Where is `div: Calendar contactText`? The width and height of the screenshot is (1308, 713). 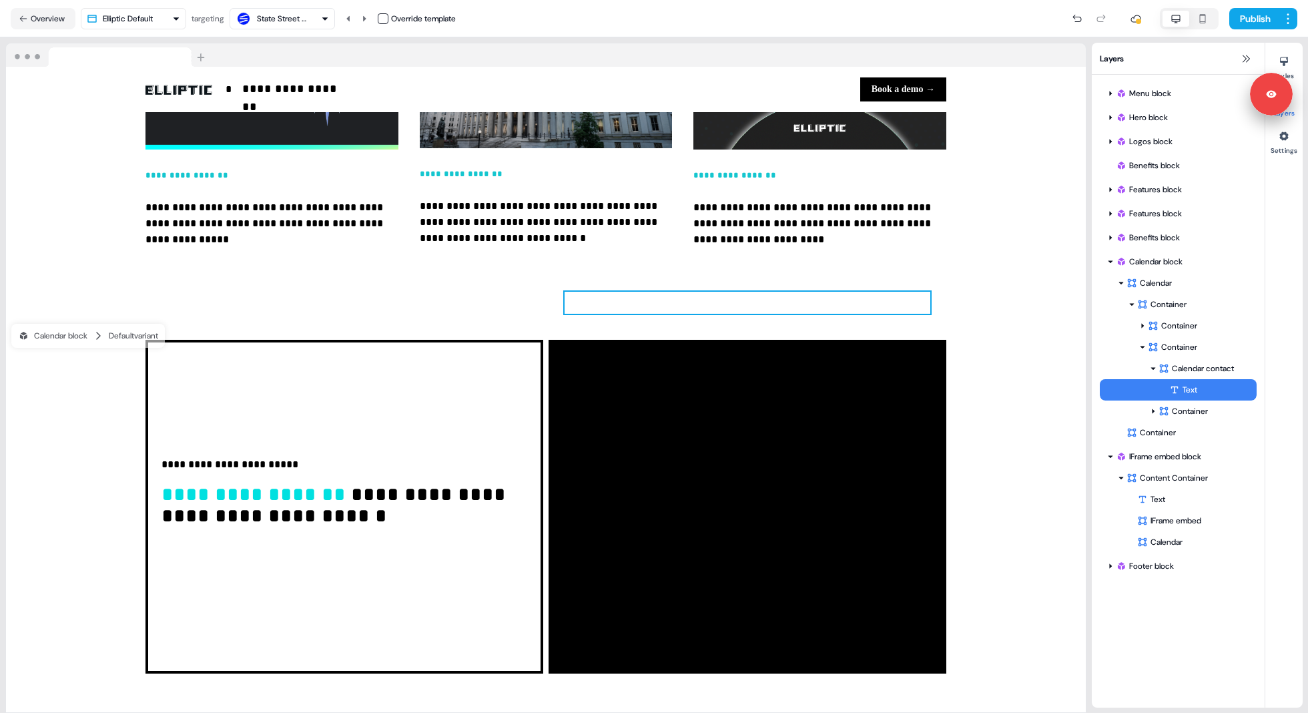 div: Calendar contactText is located at coordinates (1178, 379).